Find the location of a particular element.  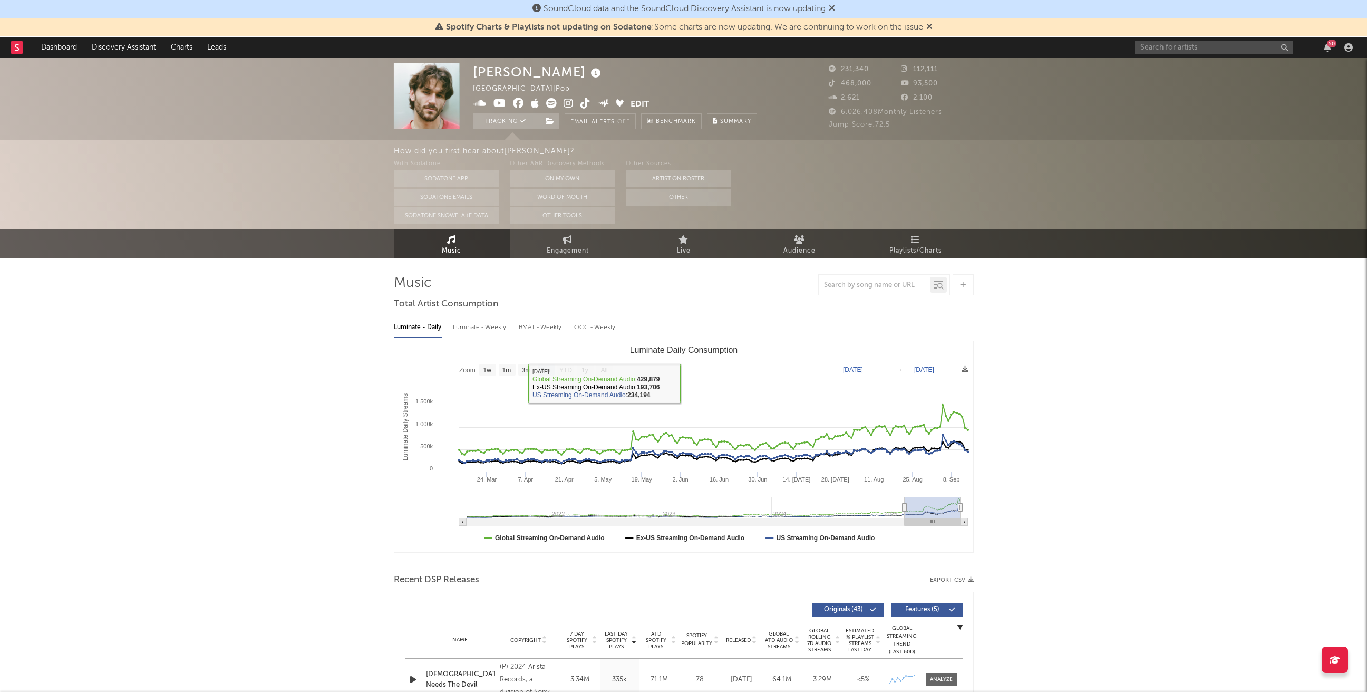

div: <5% is located at coordinates (863, 680).